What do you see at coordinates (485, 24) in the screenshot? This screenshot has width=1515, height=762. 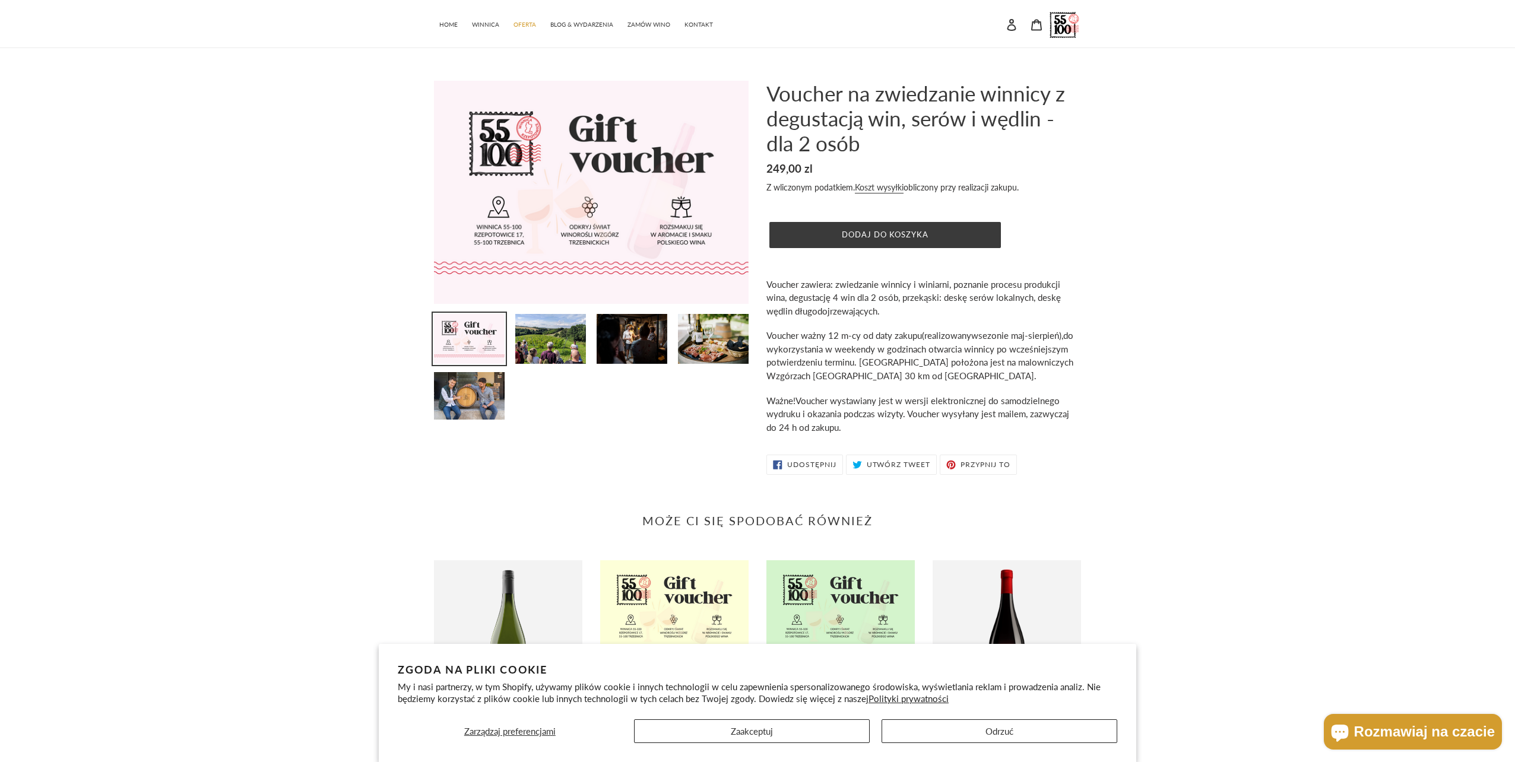 I see `span: WINNICA` at bounding box center [485, 24].